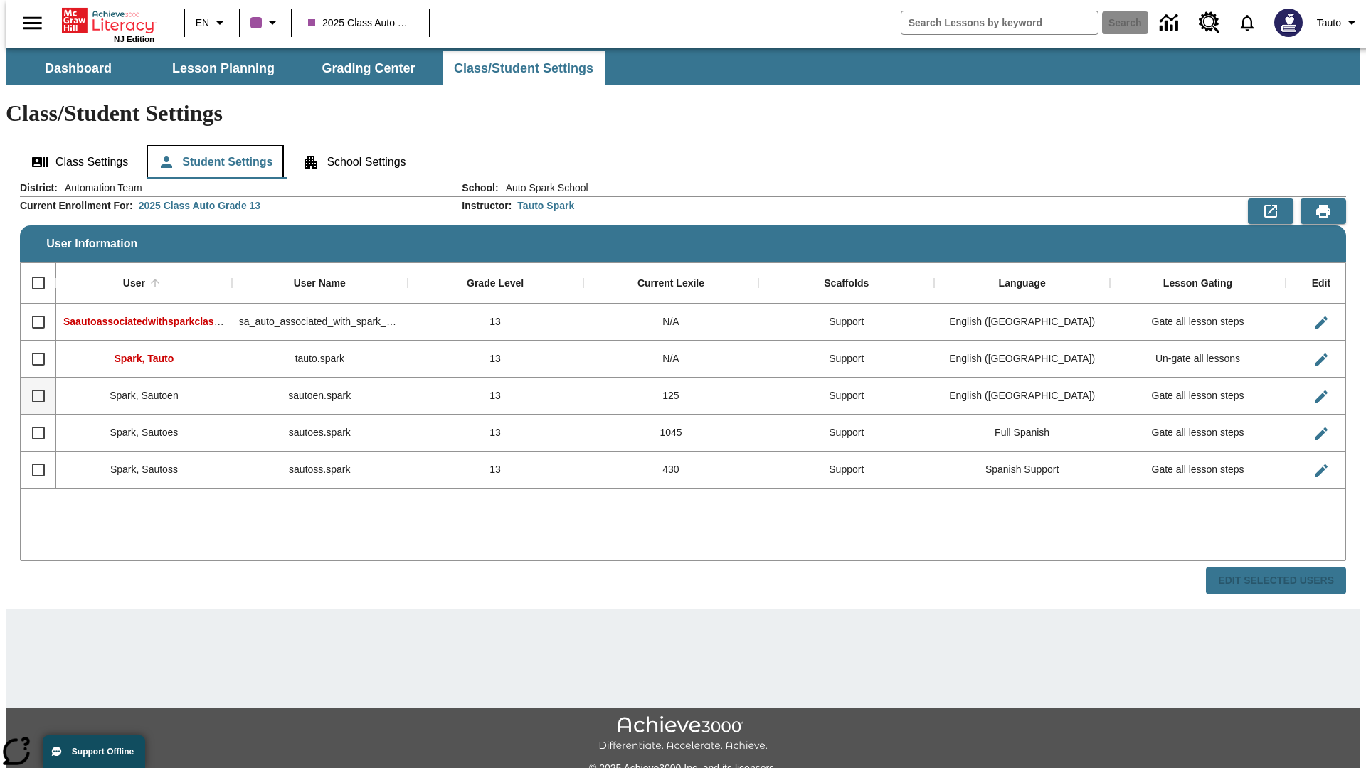 This screenshot has height=768, width=1366. What do you see at coordinates (32, 23) in the screenshot?
I see `button: Open side menu` at bounding box center [32, 23].